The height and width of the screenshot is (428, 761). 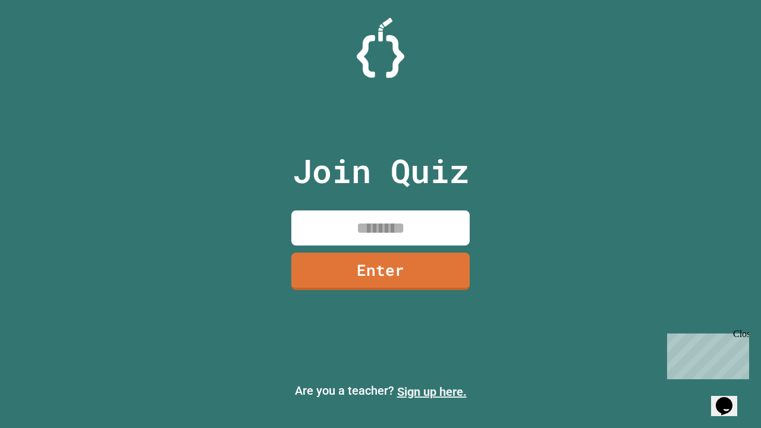 I want to click on div: Chat with us now!Close, so click(x=43, y=40).